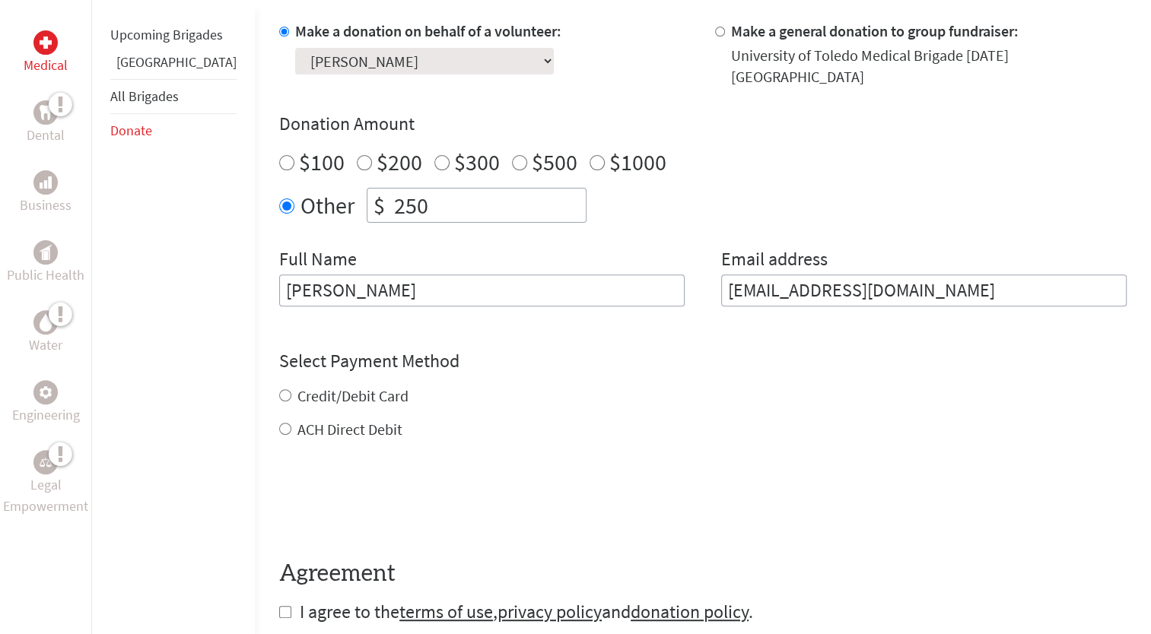 The image size is (1151, 634). I want to click on img: Medical, so click(46, 43).